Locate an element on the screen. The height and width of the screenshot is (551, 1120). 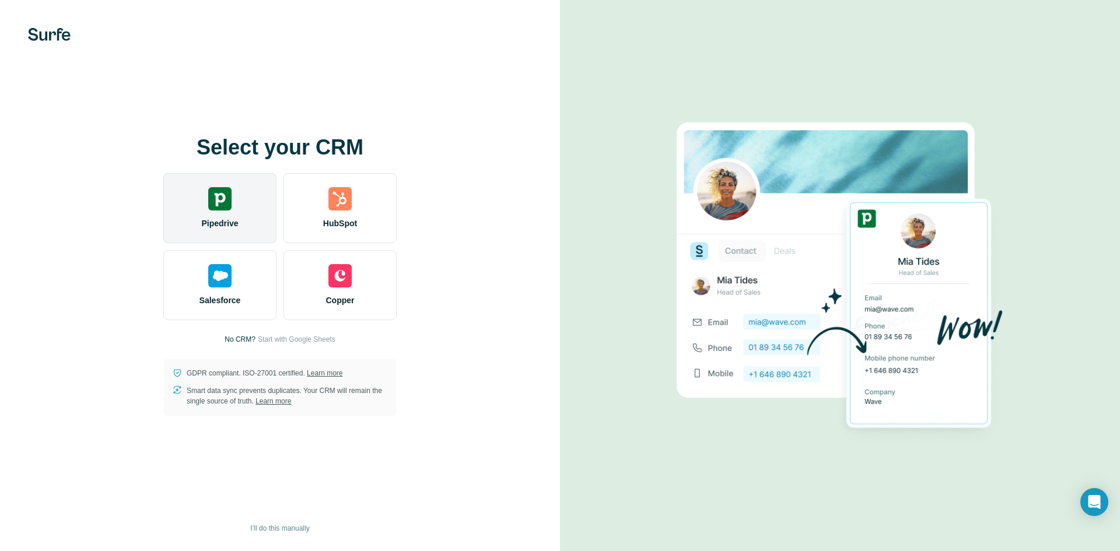
span: I’ll do this manually is located at coordinates (279, 528).